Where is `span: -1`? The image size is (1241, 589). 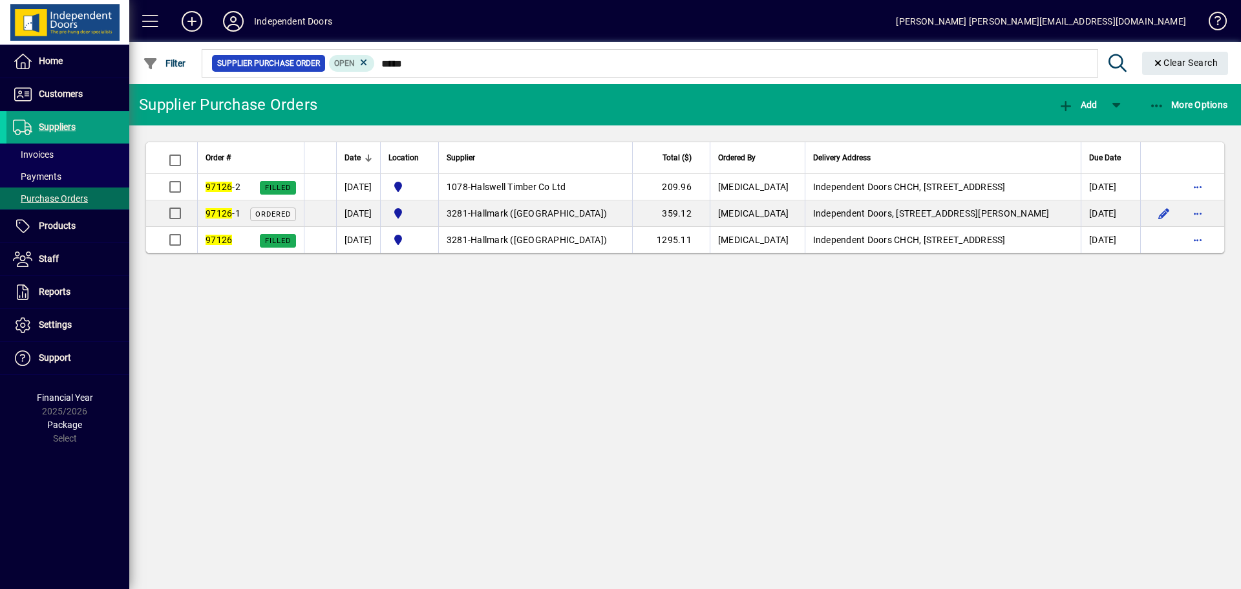 span: -1 is located at coordinates (223, 213).